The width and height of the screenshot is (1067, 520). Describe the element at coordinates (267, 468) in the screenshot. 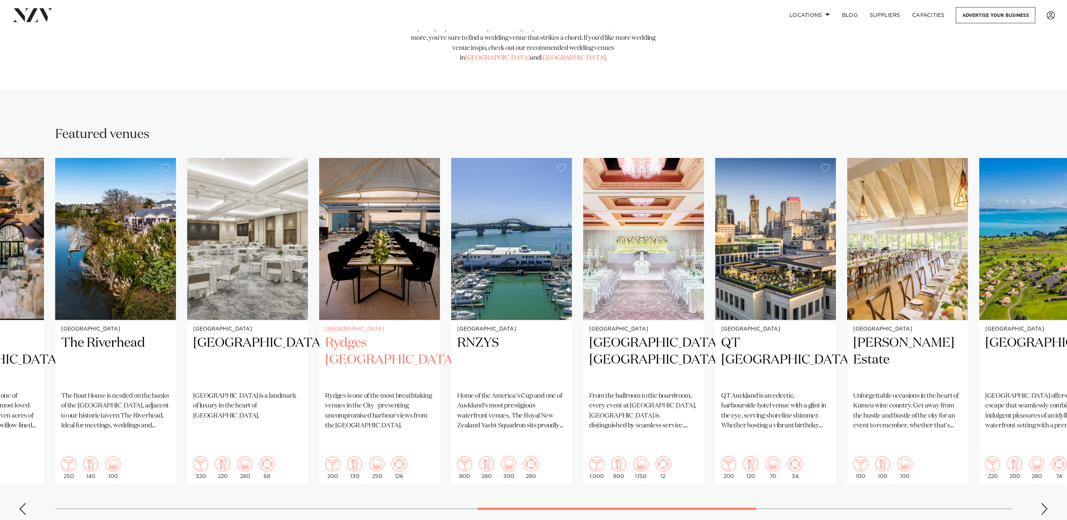

I see `div: 68` at that location.